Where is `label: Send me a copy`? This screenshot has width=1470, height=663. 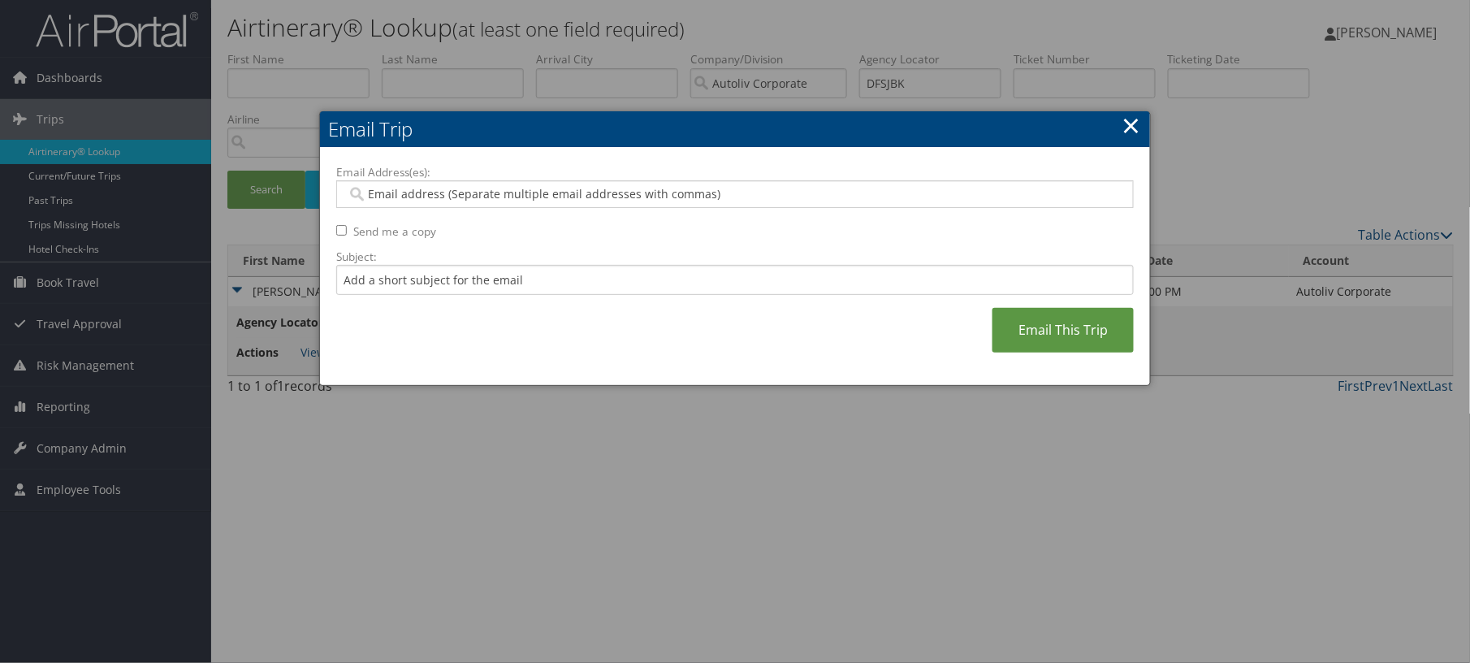 label: Send me a copy is located at coordinates (395, 231).